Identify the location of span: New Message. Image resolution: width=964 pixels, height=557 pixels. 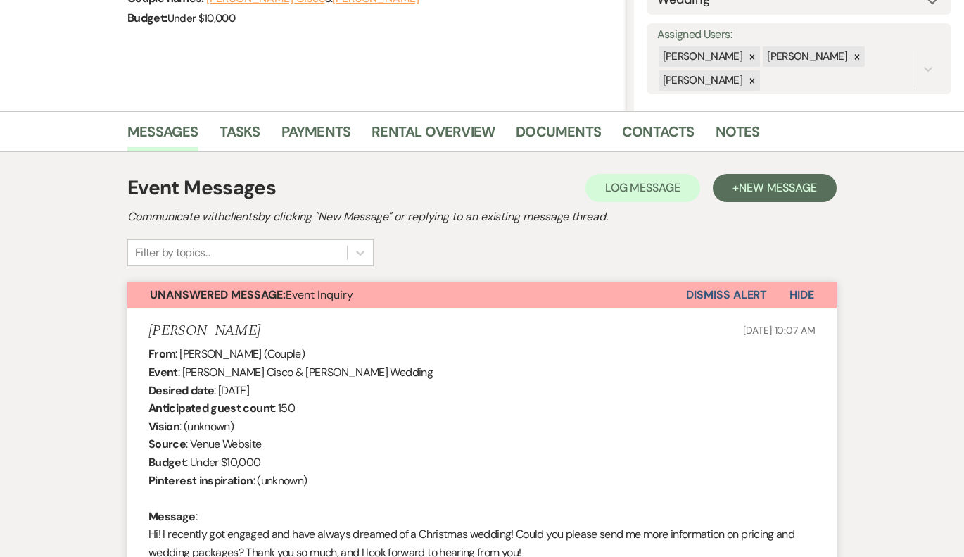
(778, 187).